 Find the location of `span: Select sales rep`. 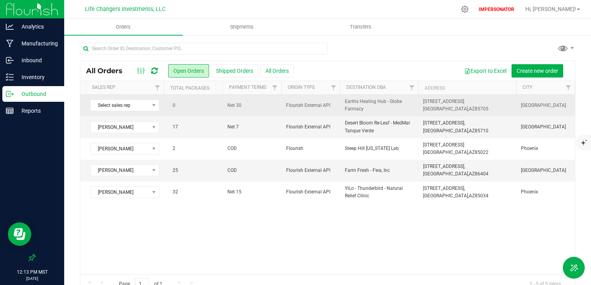

span: Select sales rep is located at coordinates (120, 105).